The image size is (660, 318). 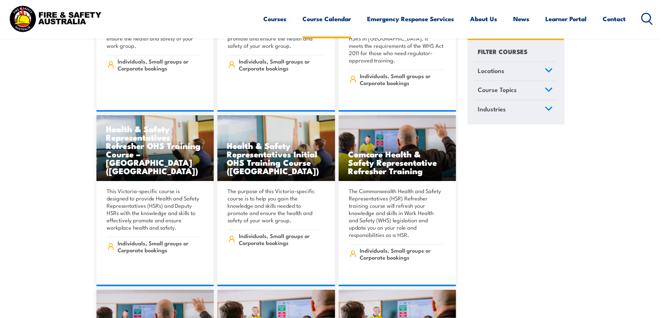 What do you see at coordinates (326, 19) in the screenshot?
I see `a: Course Calendar` at bounding box center [326, 19].